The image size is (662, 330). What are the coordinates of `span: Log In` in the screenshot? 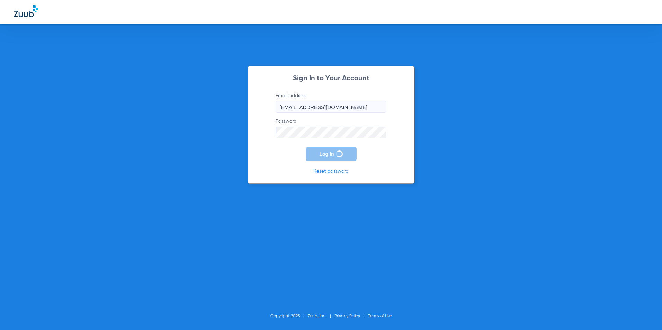 It's located at (327, 154).